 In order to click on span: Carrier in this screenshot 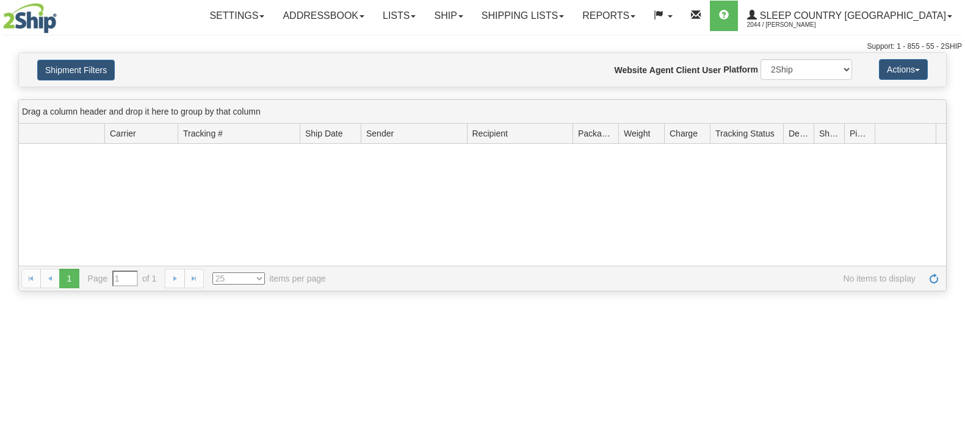, I will do `click(123, 134)`.